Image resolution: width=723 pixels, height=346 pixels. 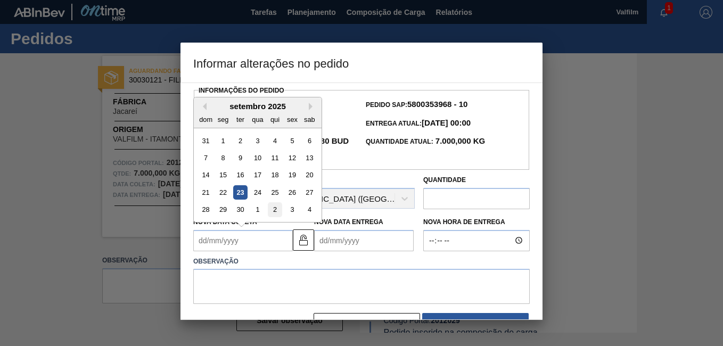 What do you see at coordinates (257, 192) in the screenshot?
I see `div: Choose quarta-feira, 24 de setembro de 2025` at bounding box center [257, 192].